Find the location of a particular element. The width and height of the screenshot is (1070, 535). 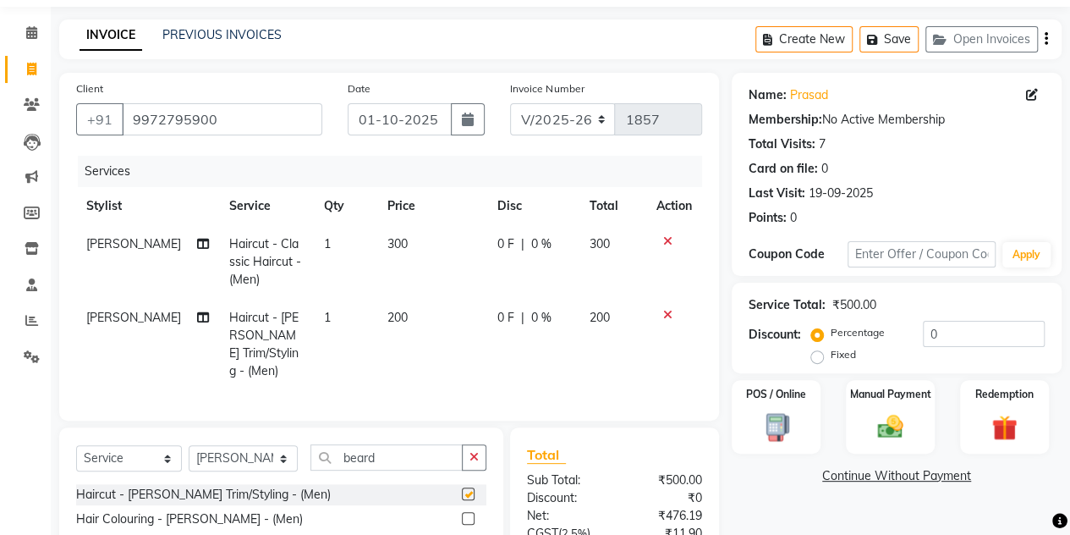

label: Date is located at coordinates (359, 89).